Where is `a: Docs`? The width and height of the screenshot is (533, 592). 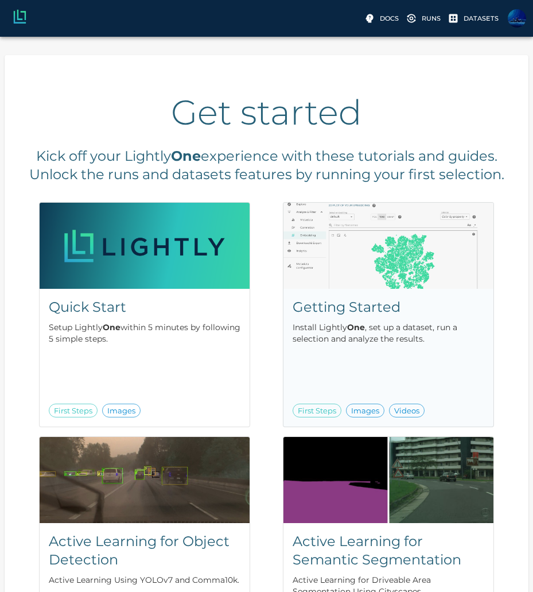
a: Docs is located at coordinates (382, 18).